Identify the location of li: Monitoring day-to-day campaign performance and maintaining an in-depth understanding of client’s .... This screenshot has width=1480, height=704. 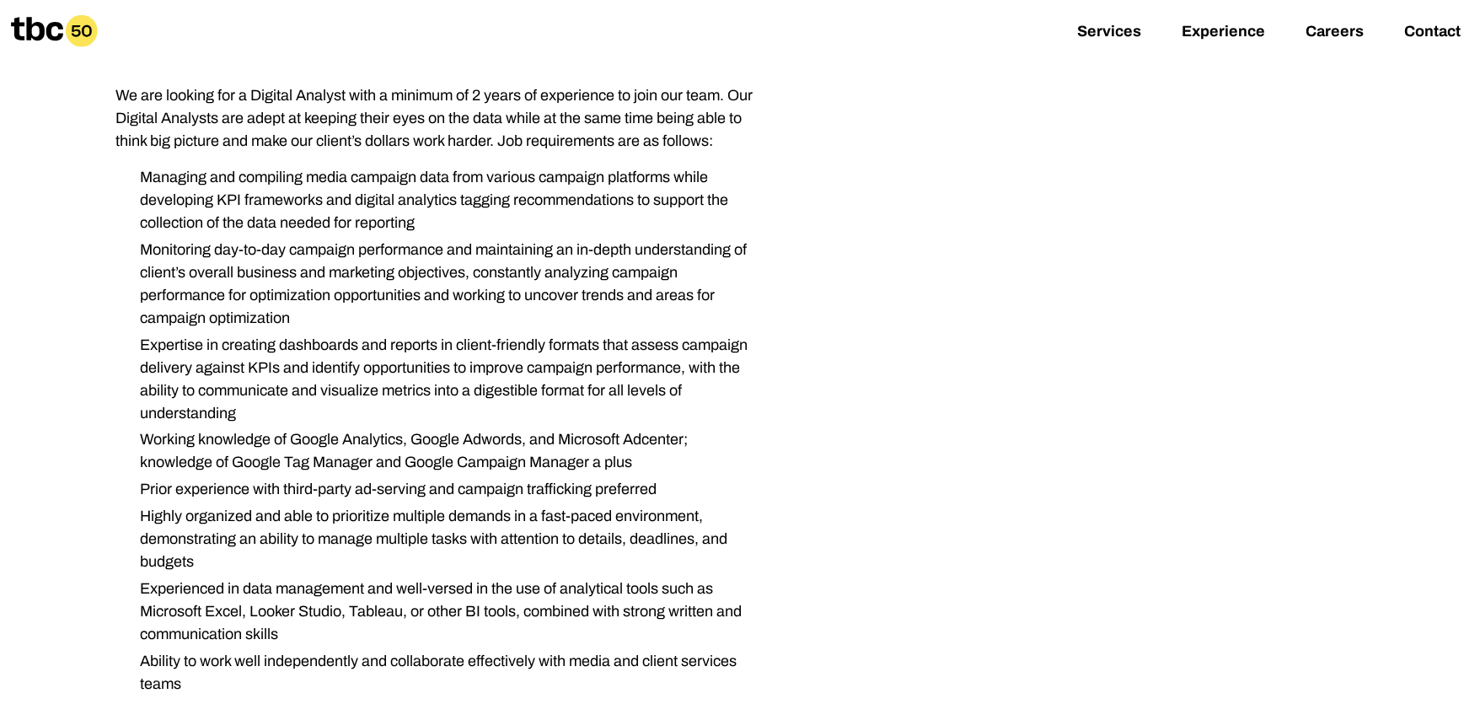
(444, 284).